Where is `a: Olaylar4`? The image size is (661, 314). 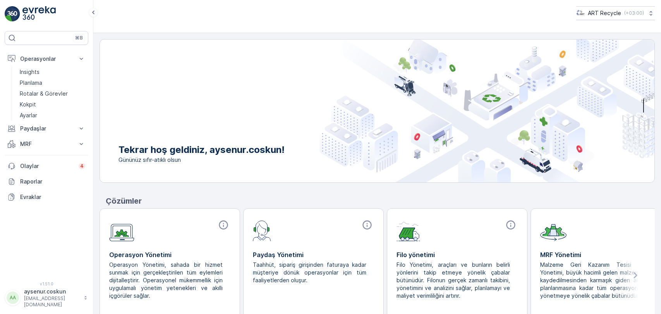
a: Olaylar4 is located at coordinates (46, 166).